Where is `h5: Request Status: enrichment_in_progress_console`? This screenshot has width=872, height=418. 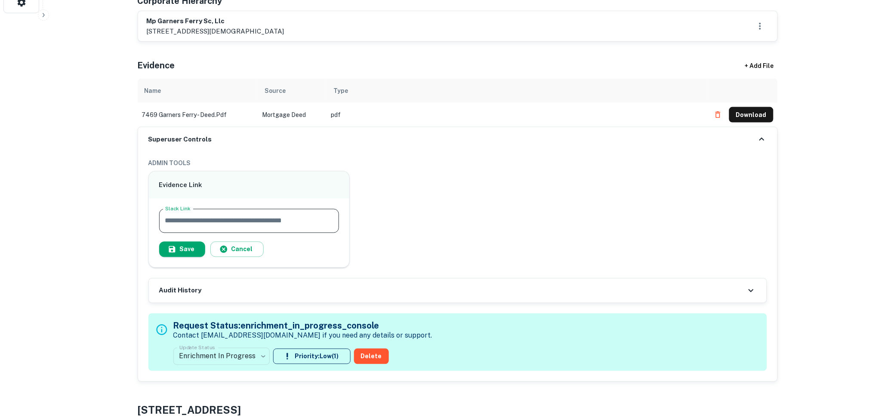 h5: Request Status: enrichment_in_progress_console is located at coordinates (303, 326).